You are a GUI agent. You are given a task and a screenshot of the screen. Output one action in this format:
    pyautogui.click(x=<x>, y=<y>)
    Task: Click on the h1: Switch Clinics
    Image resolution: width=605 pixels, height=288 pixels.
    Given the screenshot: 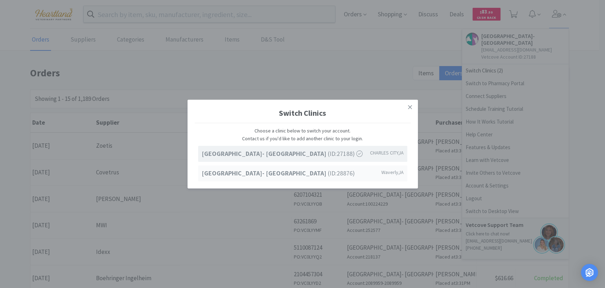 What is the action you would take?
    pyautogui.click(x=303, y=113)
    